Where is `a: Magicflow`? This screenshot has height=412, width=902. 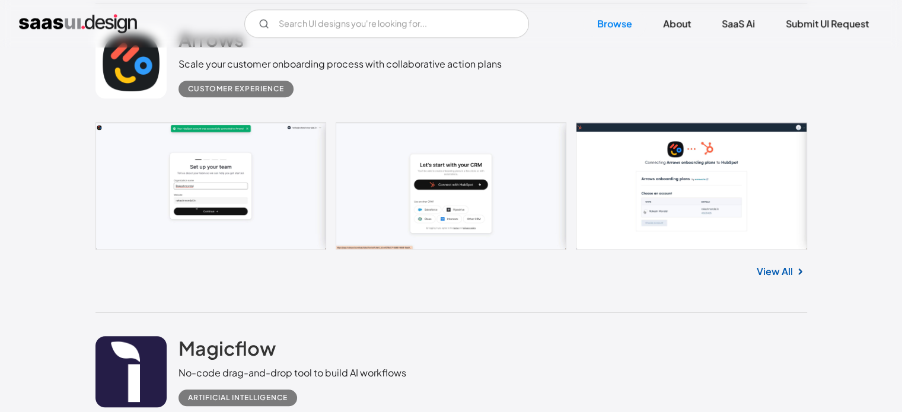
a: Magicflow is located at coordinates (227, 351).